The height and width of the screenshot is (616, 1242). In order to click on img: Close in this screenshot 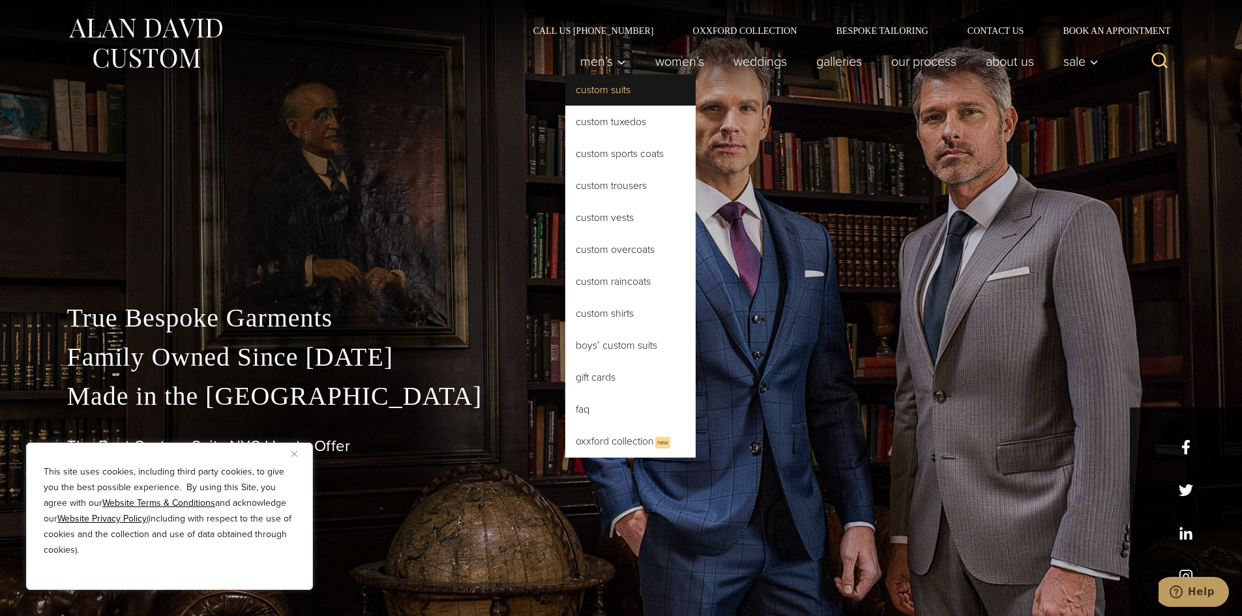, I will do `click(294, 454)`.